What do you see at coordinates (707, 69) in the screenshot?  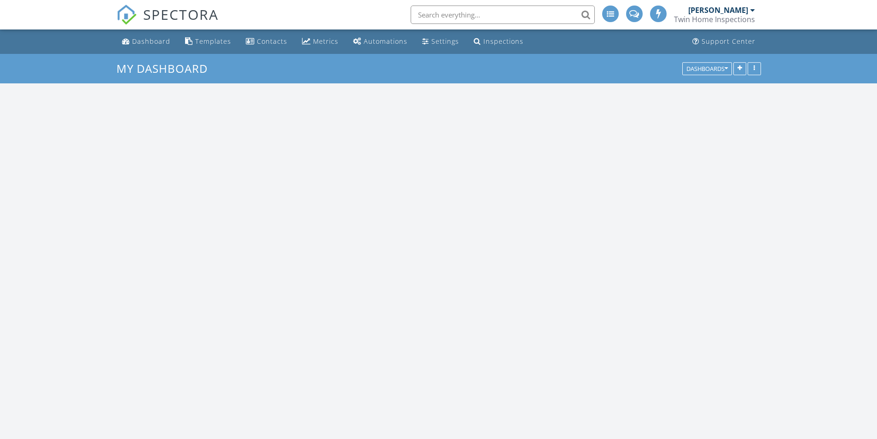 I see `div: Dashboards` at bounding box center [707, 69].